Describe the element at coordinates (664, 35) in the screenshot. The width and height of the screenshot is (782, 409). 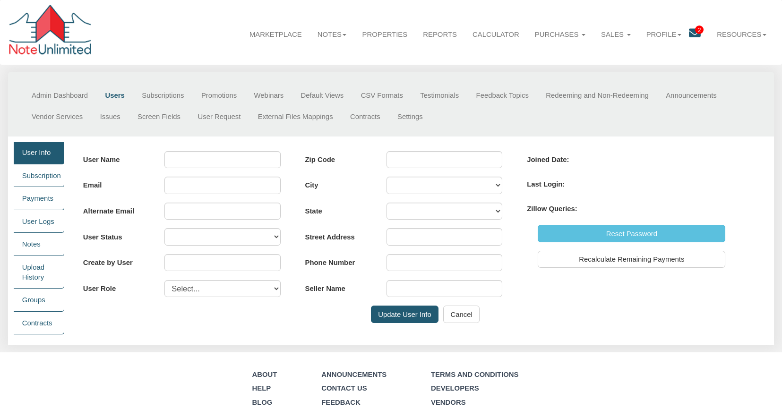
I see `a: Profile` at that location.